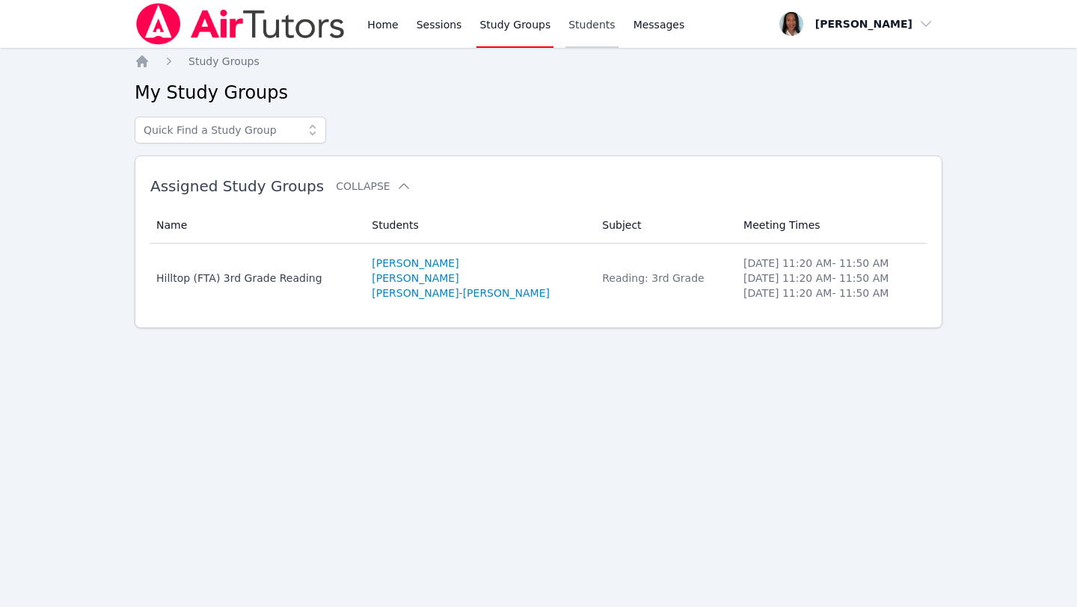  Describe the element at coordinates (663, 225) in the screenshot. I see `th: Subject` at that location.